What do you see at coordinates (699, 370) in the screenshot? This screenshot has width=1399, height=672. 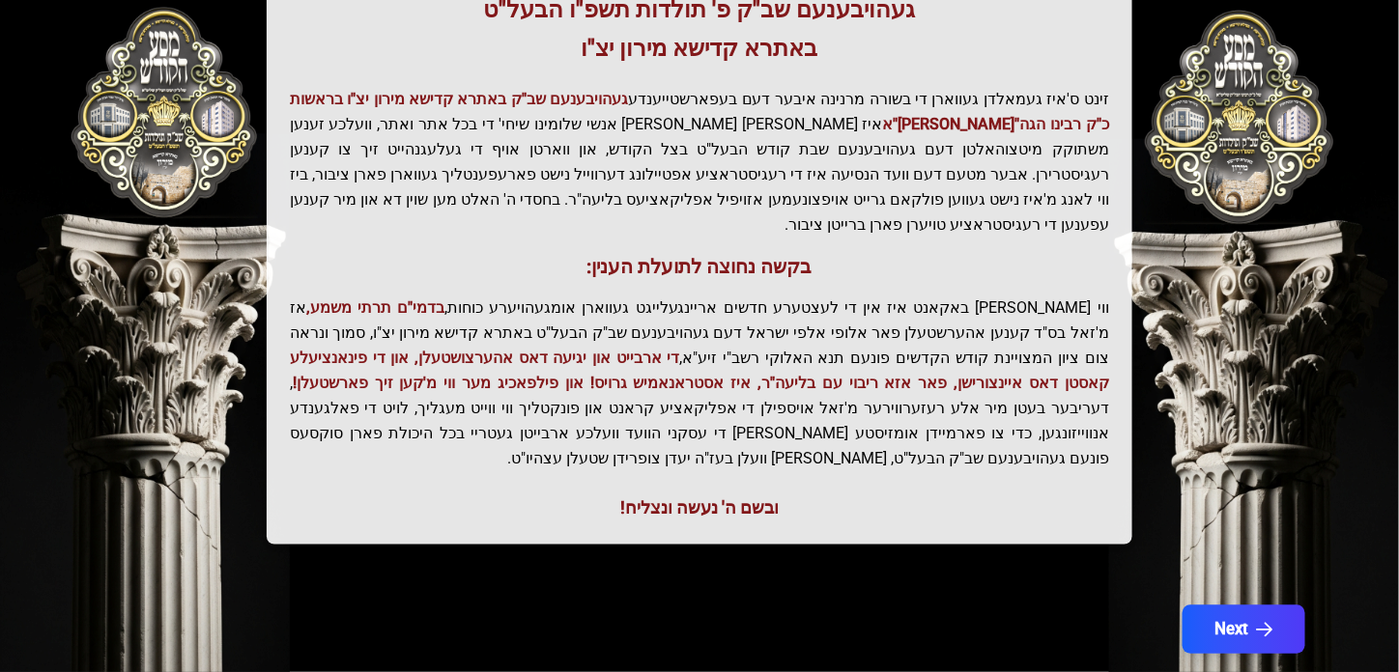 I see `span: די ארבייט און יגיעה דאס אהערצושטעלן, און די פינאנציעלע קאסטן דאס איינצורישן, פאר אזא ריבוי עם בלי...` at bounding box center [699, 370].